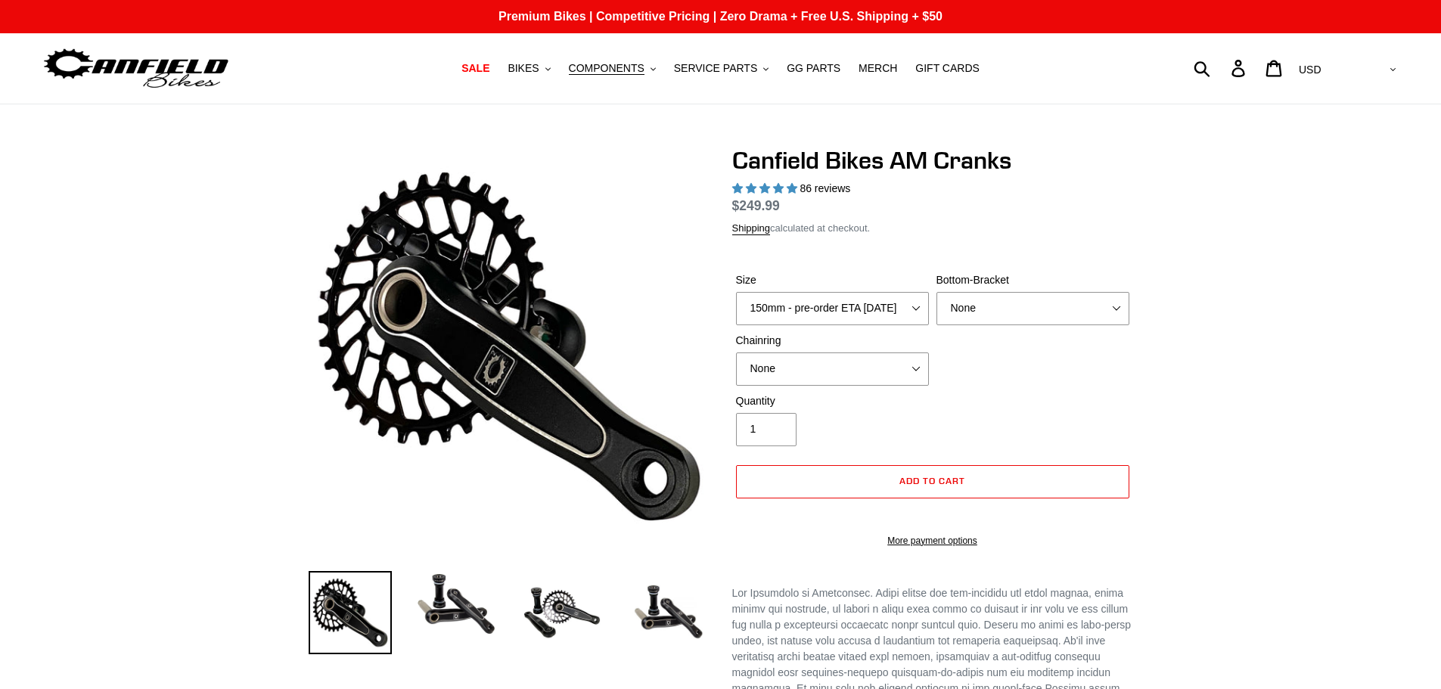 This screenshot has width=1441, height=689. Describe the element at coordinates (825, 188) in the screenshot. I see `span: 86 reviews` at that location.